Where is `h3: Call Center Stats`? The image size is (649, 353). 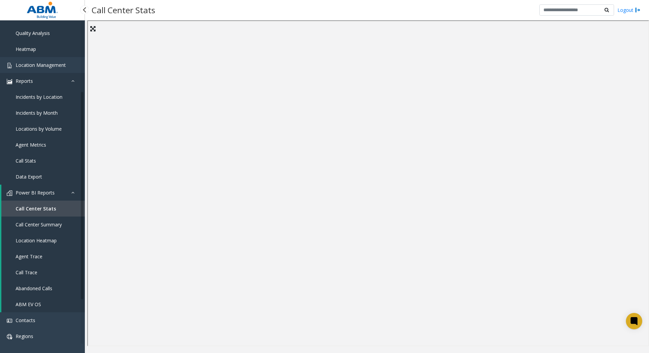
h3: Call Center Stats is located at coordinates (123, 10).